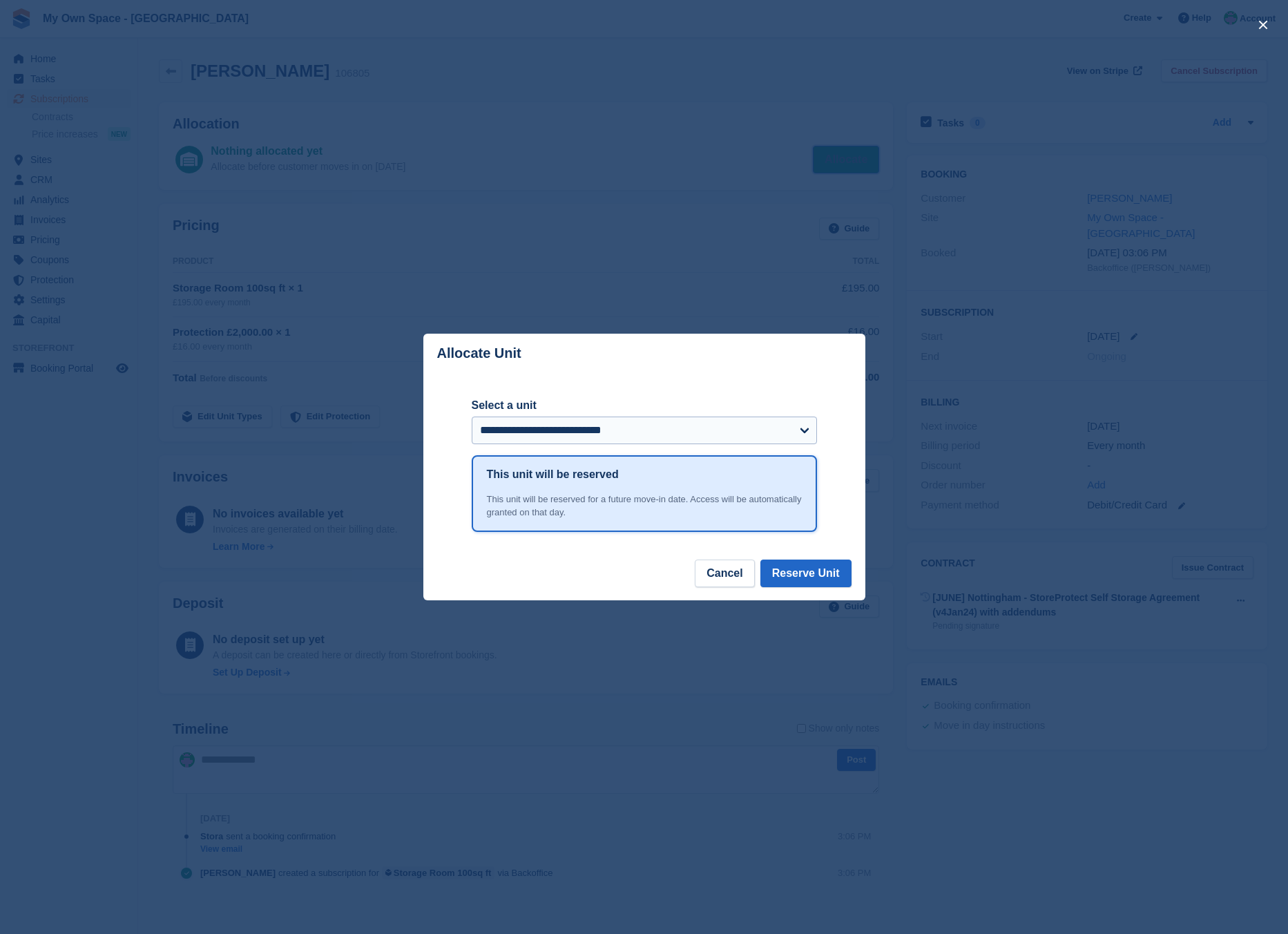 Image resolution: width=1288 pixels, height=934 pixels. Describe the element at coordinates (806, 573) in the screenshot. I see `button: Reserve Unit` at that location.